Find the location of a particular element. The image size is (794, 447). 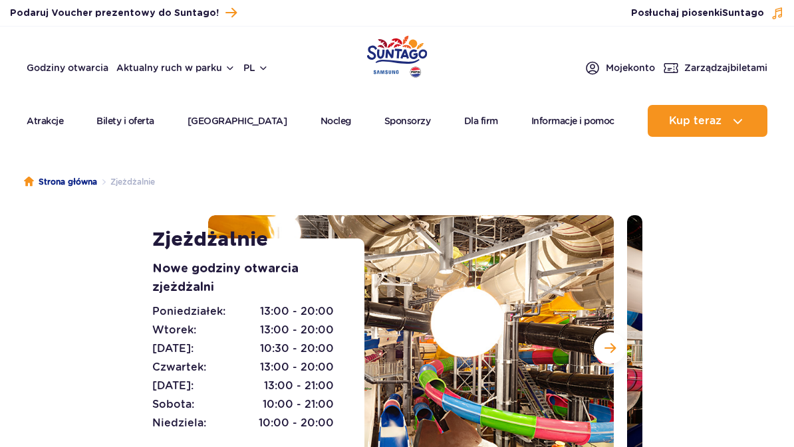

span: Zarządzaj biletami is located at coordinates (725, 68).